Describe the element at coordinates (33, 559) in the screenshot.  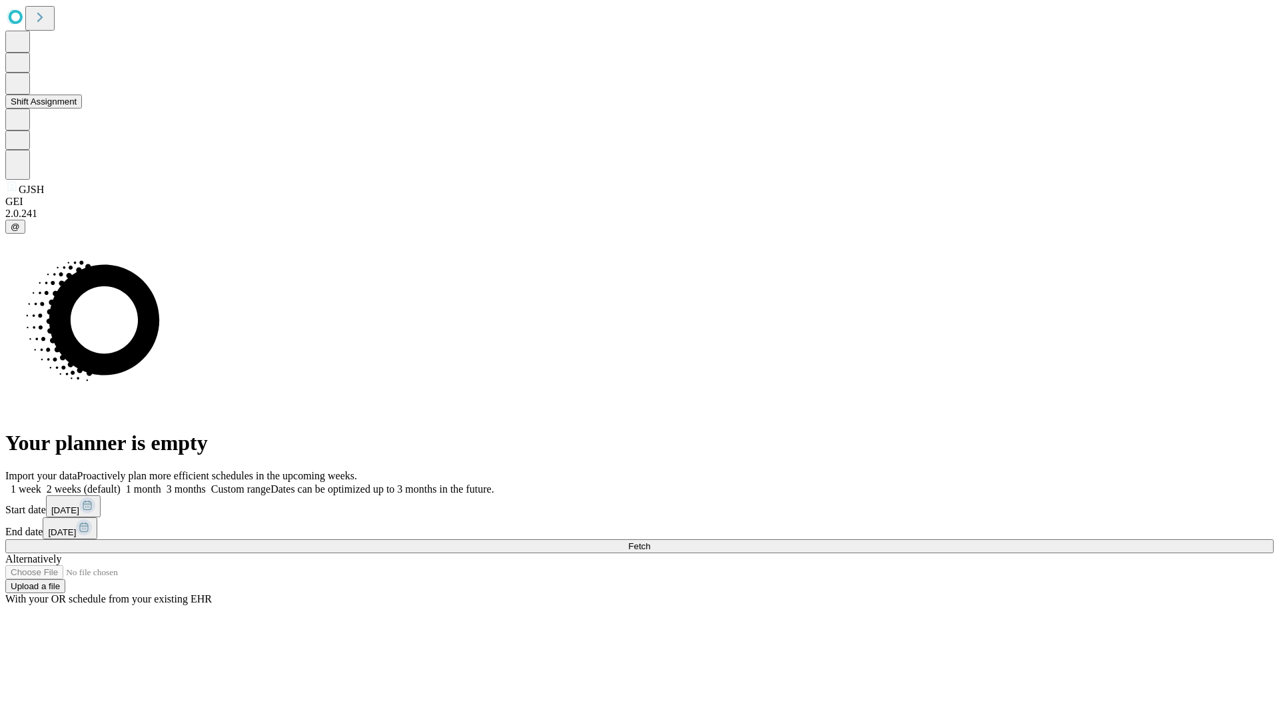
I see `span: Alternatively` at that location.